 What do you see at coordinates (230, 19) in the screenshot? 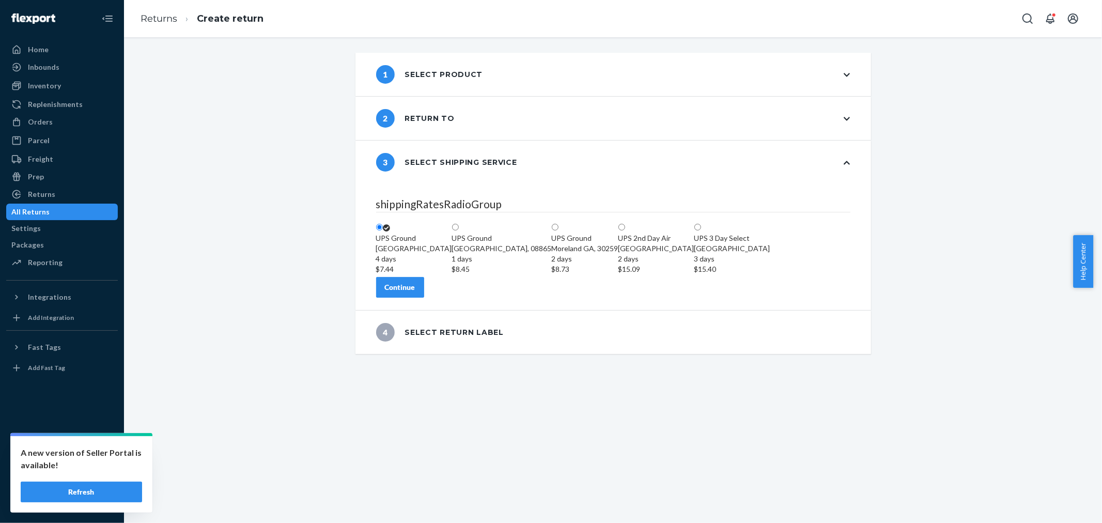
I see `a: Create return` at bounding box center [230, 19].